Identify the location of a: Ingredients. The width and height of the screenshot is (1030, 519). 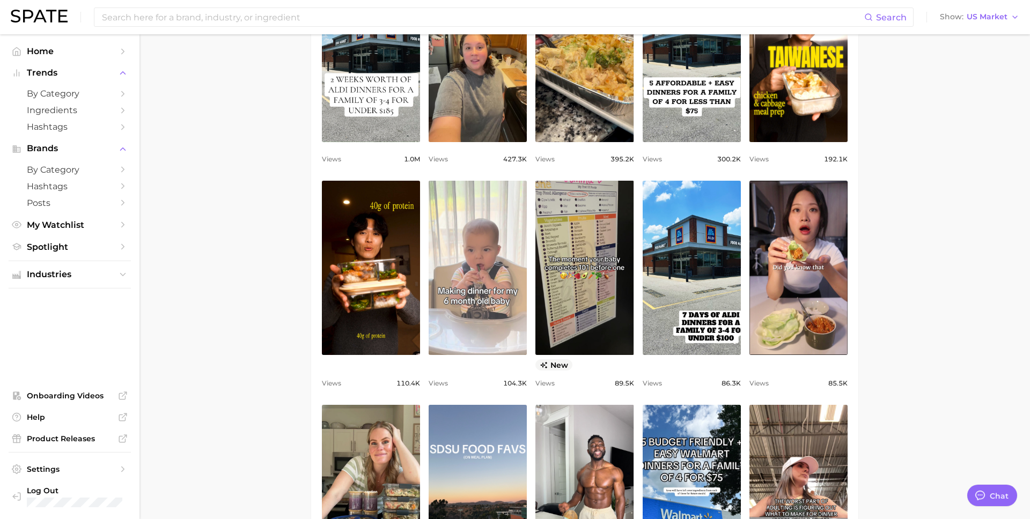
(70, 110).